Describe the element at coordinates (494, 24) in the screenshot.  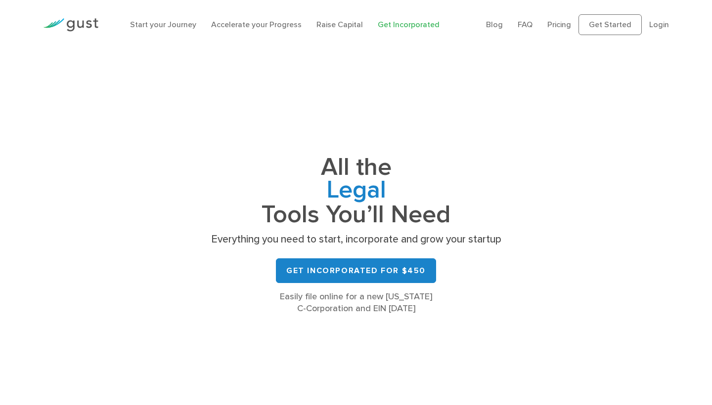
I see `a: Blog` at that location.